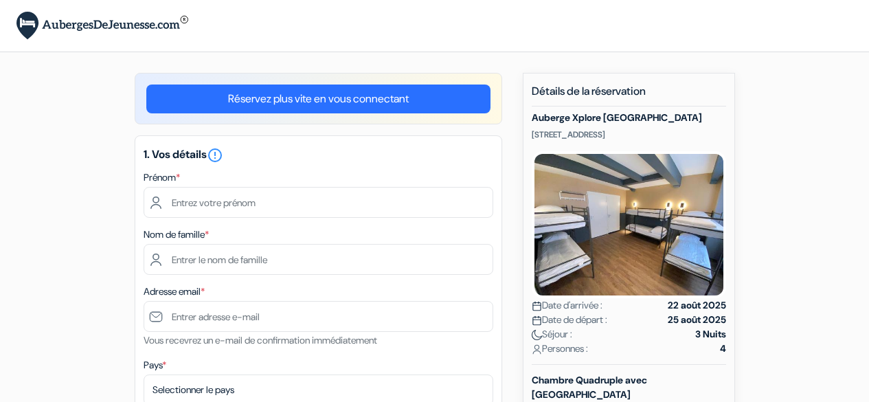 The height and width of the screenshot is (402, 869). Describe the element at coordinates (102, 25) in the screenshot. I see `img: AubergesDeJeunesse.com` at that location.